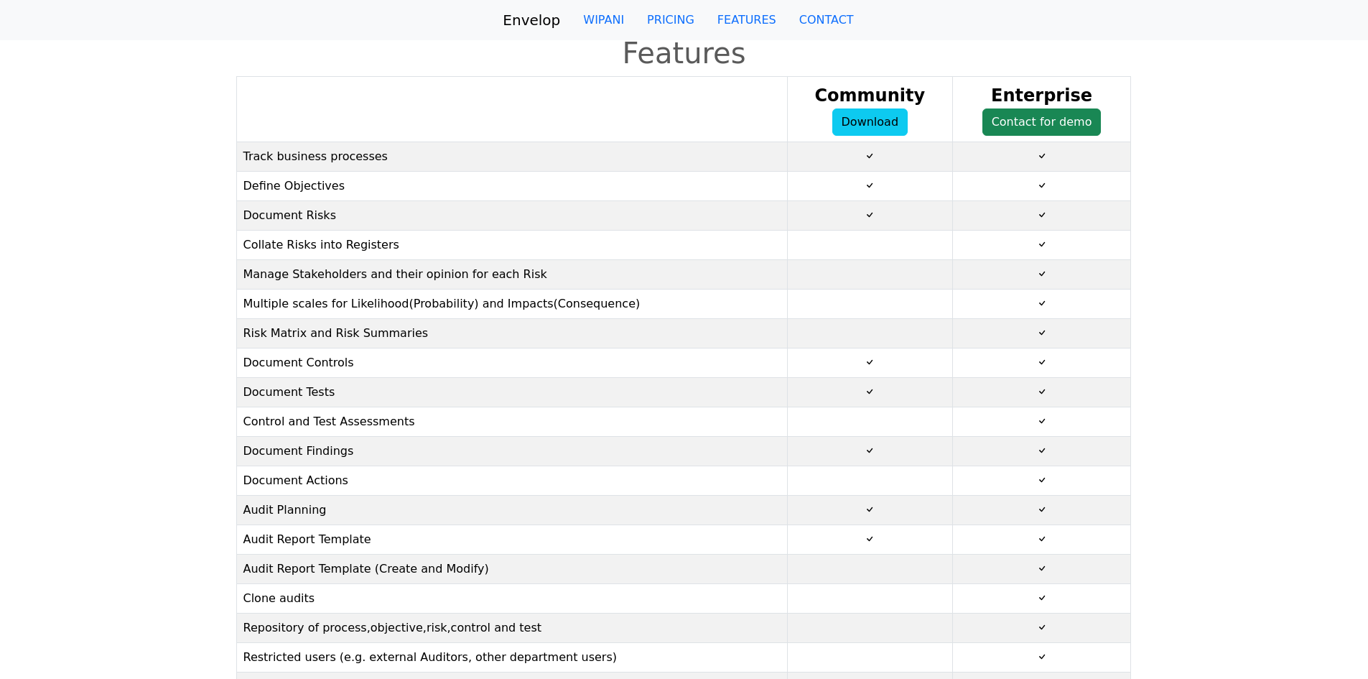 Image resolution: width=1368 pixels, height=679 pixels. I want to click on td: Manage Stakeholders and their opinion for each Risk, so click(512, 274).